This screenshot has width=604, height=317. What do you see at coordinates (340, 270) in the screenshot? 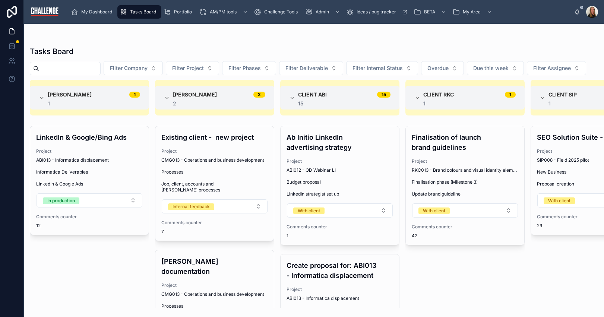
I see `h4: Create proposal for: ABI013 - Informatica displacement` at bounding box center [340, 270].